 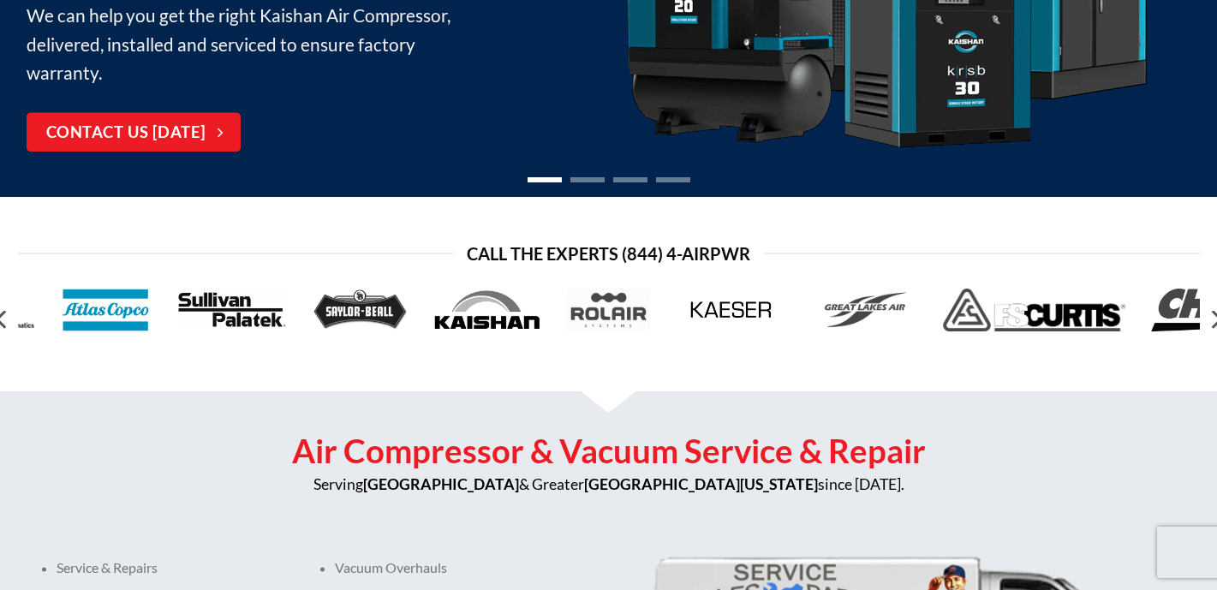 What do you see at coordinates (609, 451) in the screenshot?
I see `h2: Air Compressor & Vacuum Service & Repair` at bounding box center [609, 451].